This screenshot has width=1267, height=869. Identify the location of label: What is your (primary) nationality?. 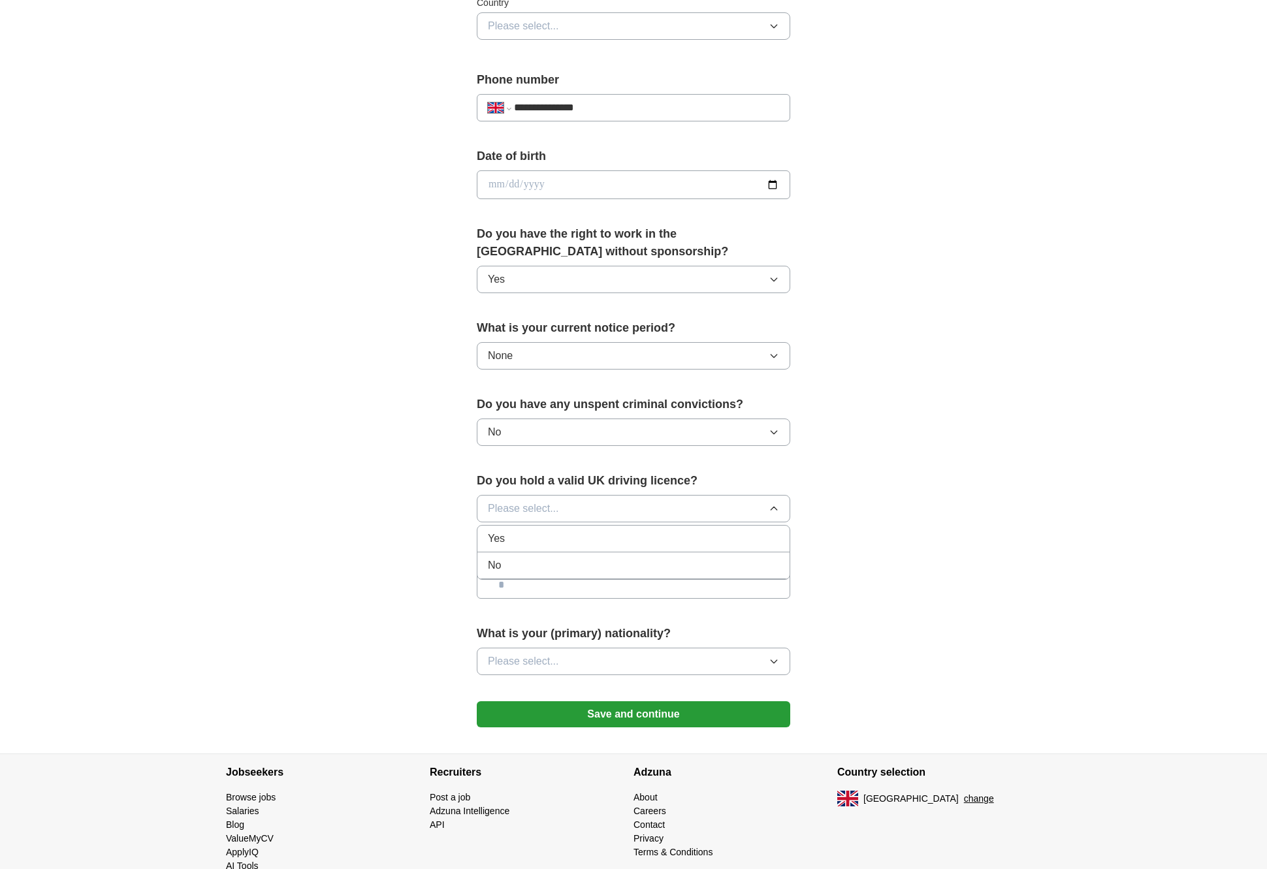
(634, 634).